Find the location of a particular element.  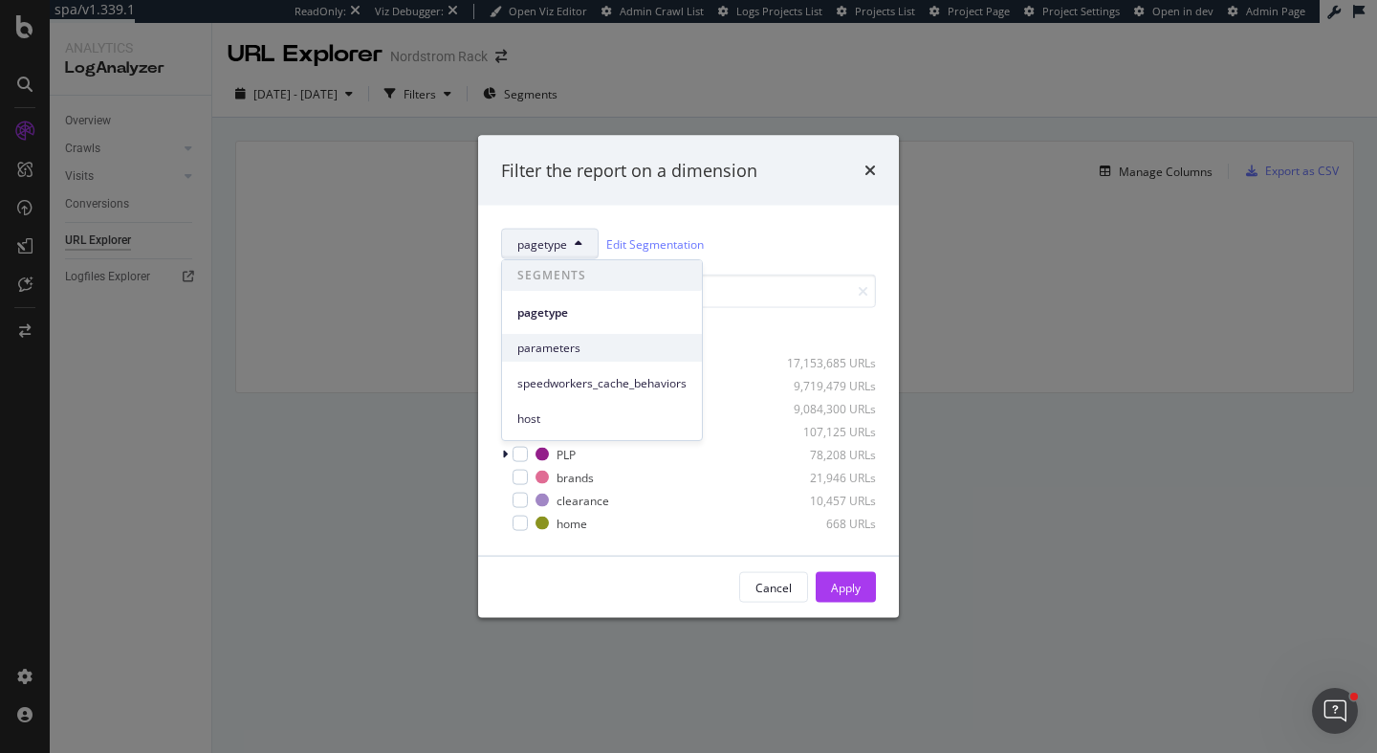

button: pagetype is located at coordinates (550, 244).